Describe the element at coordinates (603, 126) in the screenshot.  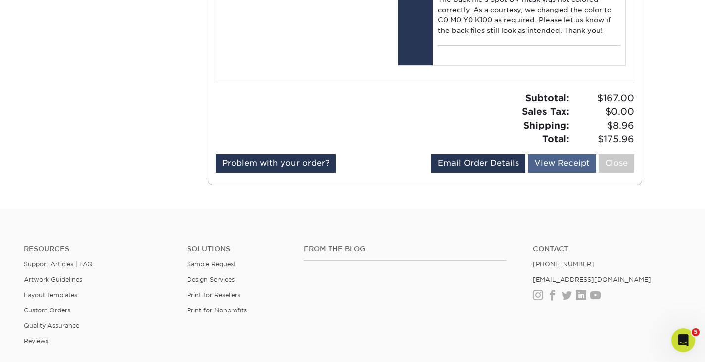
I see `span: $8.96` at that location.